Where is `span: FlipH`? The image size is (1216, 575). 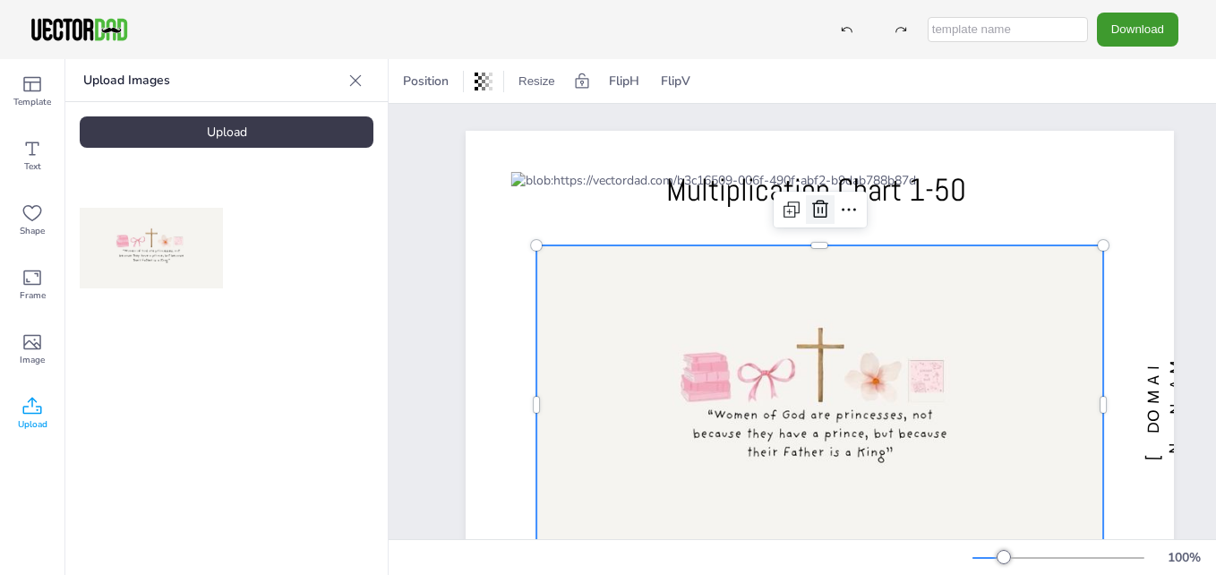
span: FlipH is located at coordinates (624, 81).